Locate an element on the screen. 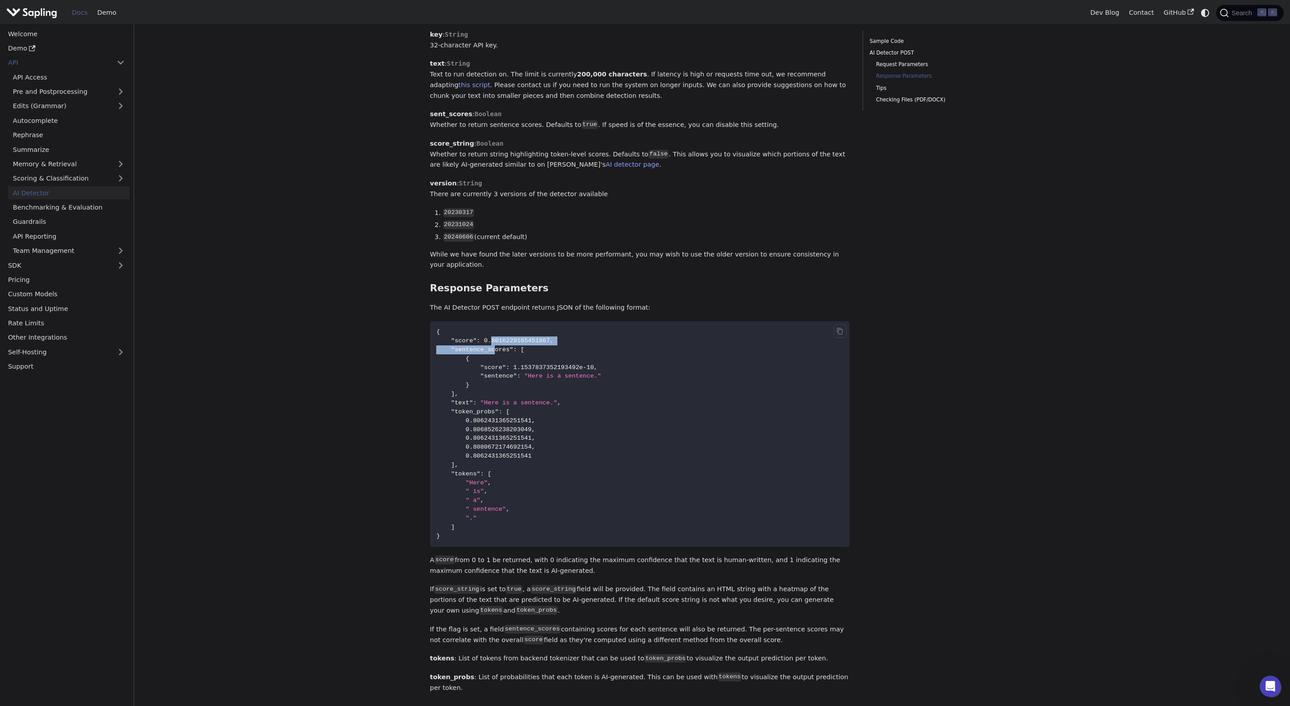  p: While we have found the later versions to be more performant, you may wish to use the older versi... is located at coordinates (640, 260).